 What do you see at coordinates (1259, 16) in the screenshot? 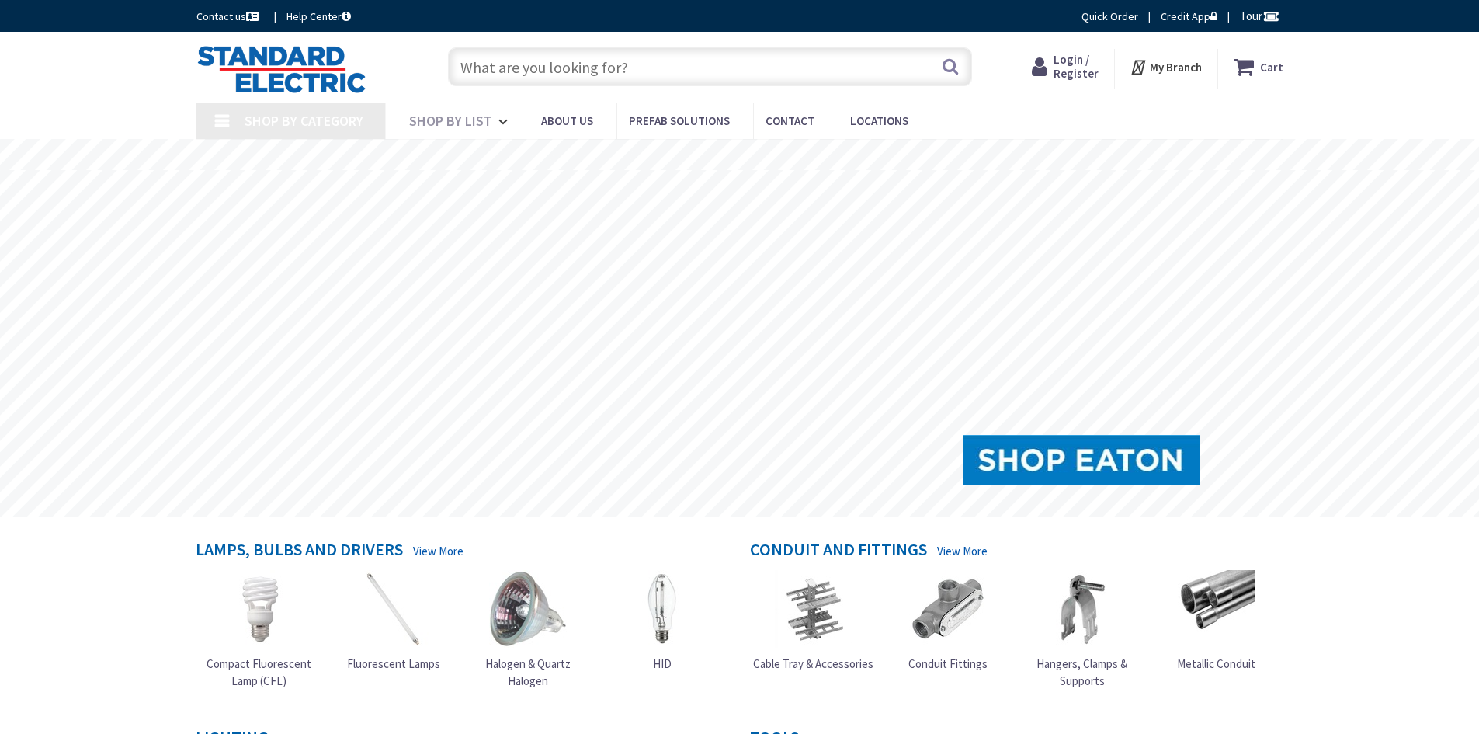
I see `span: Tour` at bounding box center [1259, 16].